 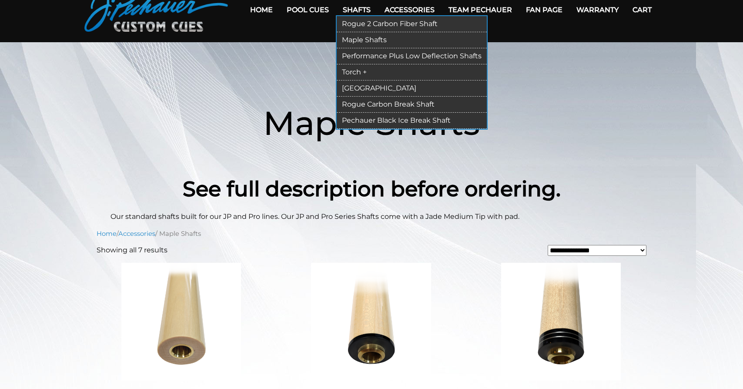 What do you see at coordinates (371, 322) in the screenshot?
I see `img: PO2 Maple .850 Shaft Piloted [Piloted thin black (Pro Series & JP Series 2025)]` at bounding box center [371, 322].